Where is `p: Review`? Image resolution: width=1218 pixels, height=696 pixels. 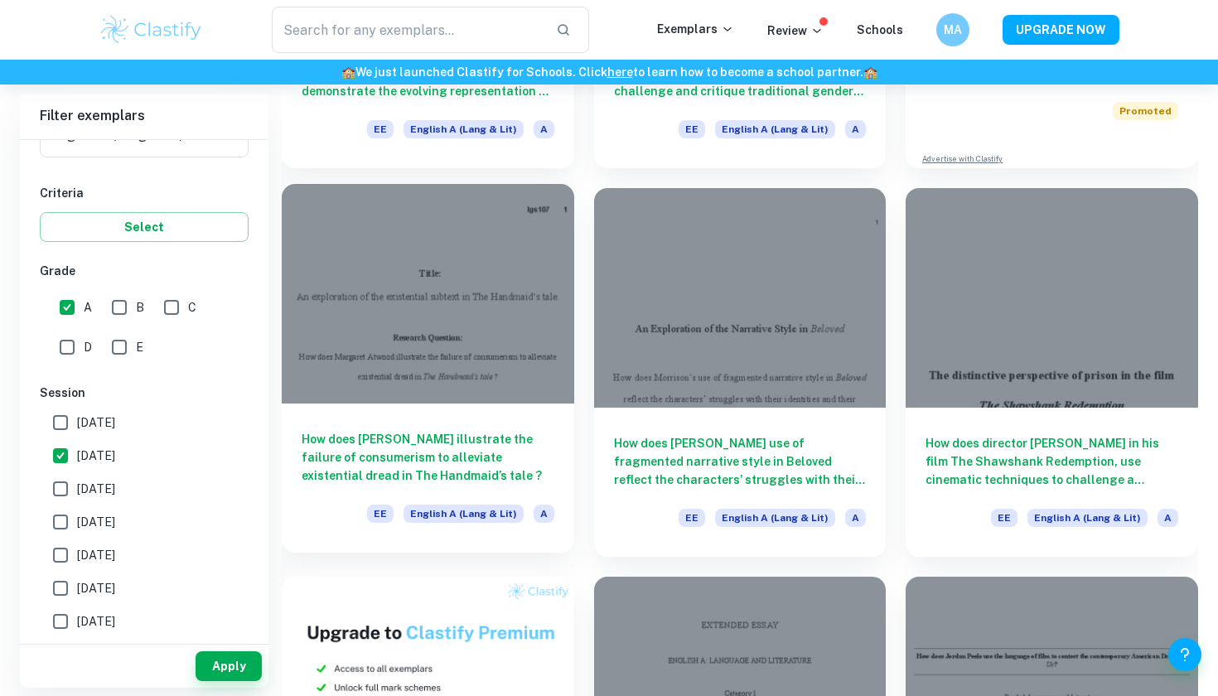 p: Review is located at coordinates (795, 31).